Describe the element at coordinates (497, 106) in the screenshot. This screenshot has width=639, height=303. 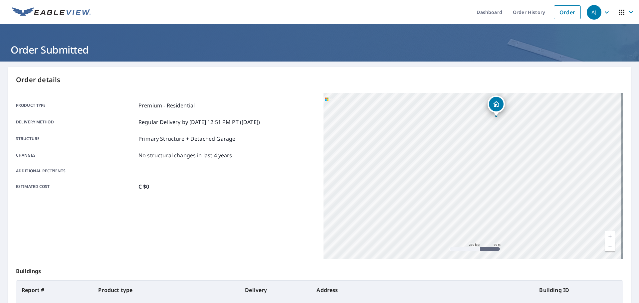
I see `div: Dropped pin, building 1, Residential property, 70 JOHN ST THE NATION ON K0A2M0` at that location.